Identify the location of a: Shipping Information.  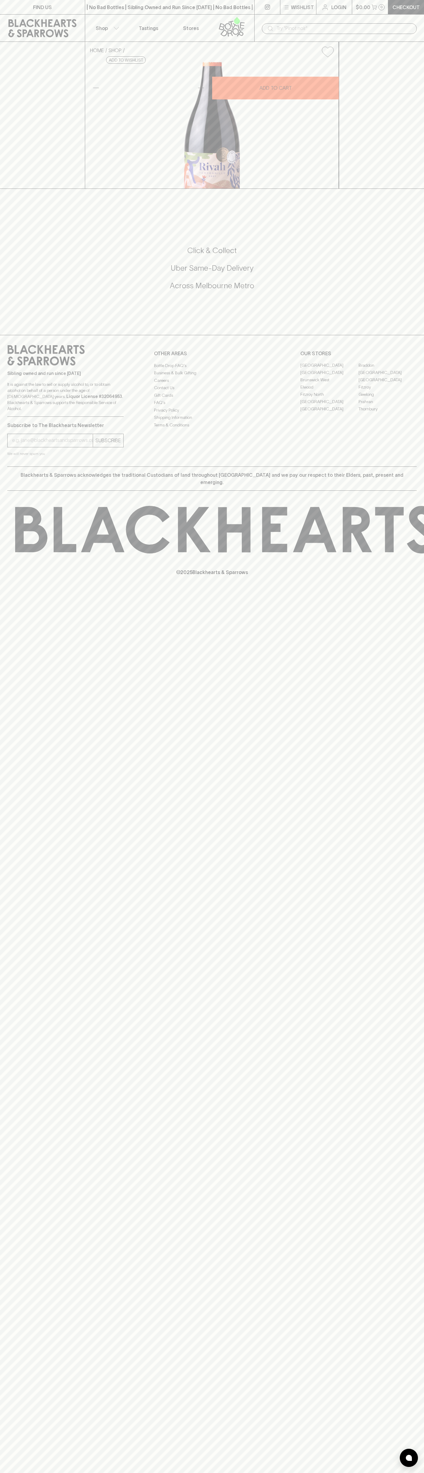
(212, 418).